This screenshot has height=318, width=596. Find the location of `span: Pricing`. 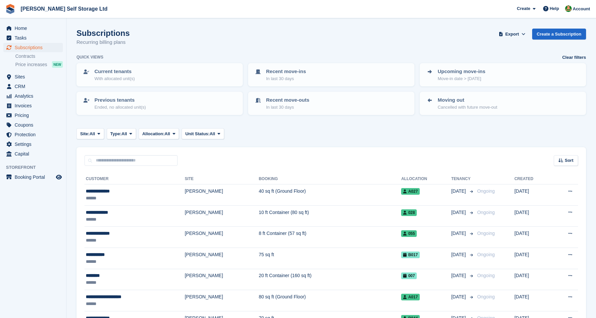

span: Pricing is located at coordinates (35, 115).